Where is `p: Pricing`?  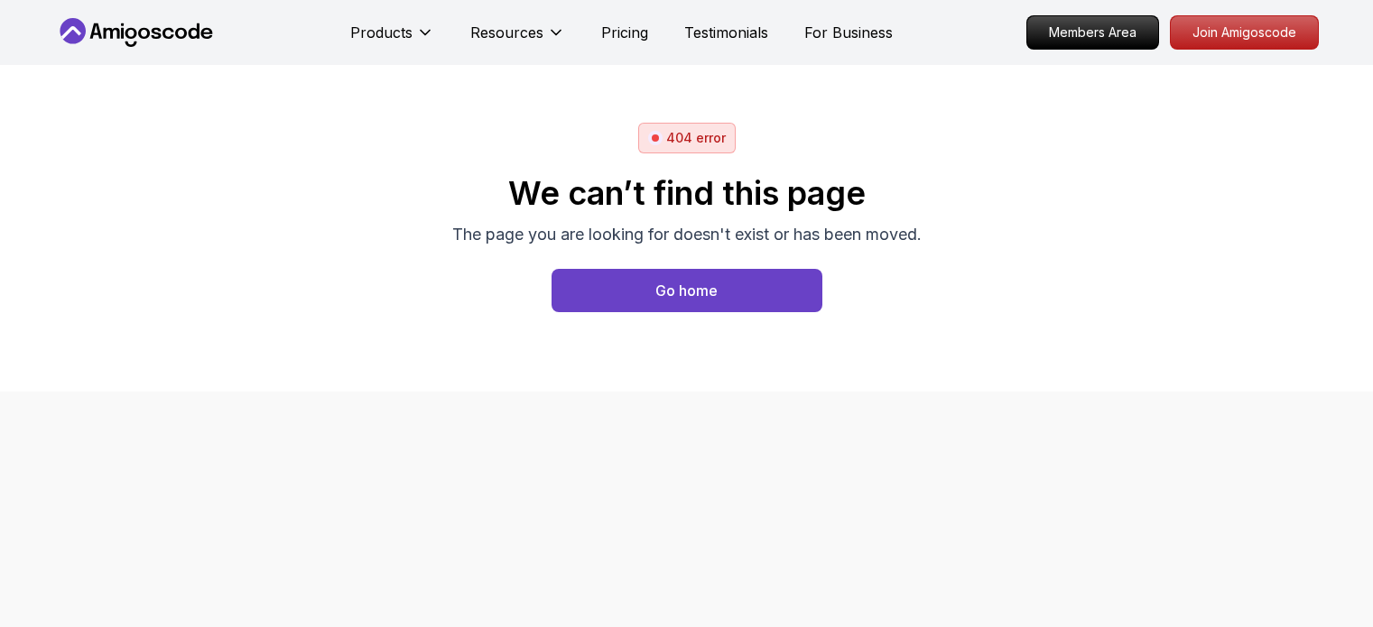 p: Pricing is located at coordinates (625, 33).